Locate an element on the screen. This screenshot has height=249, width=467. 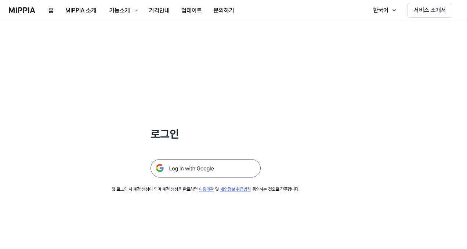
button: 기능소개 is located at coordinates (123, 11).